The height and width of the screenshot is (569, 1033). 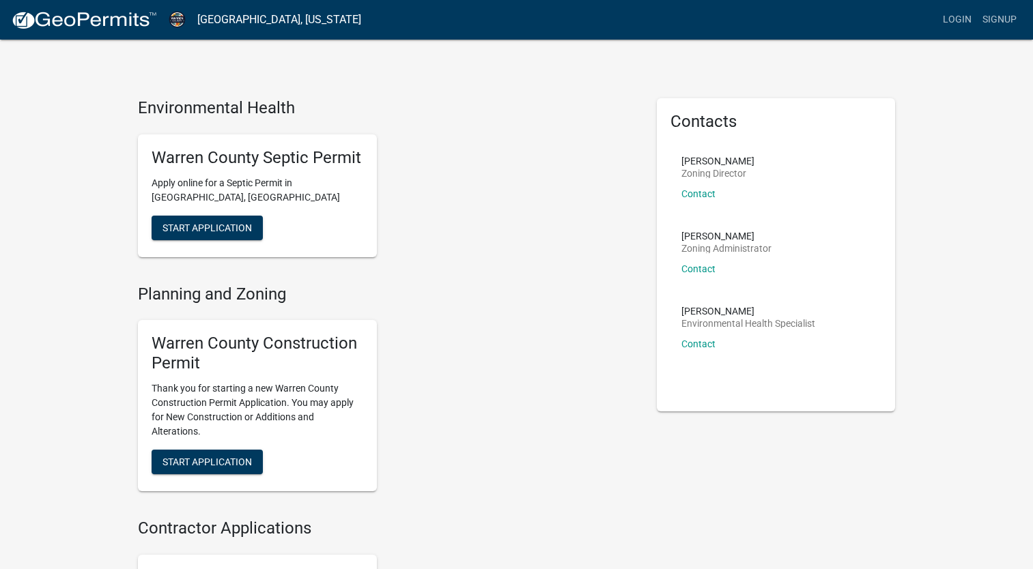 I want to click on h4: Contractor Applications, so click(x=387, y=528).